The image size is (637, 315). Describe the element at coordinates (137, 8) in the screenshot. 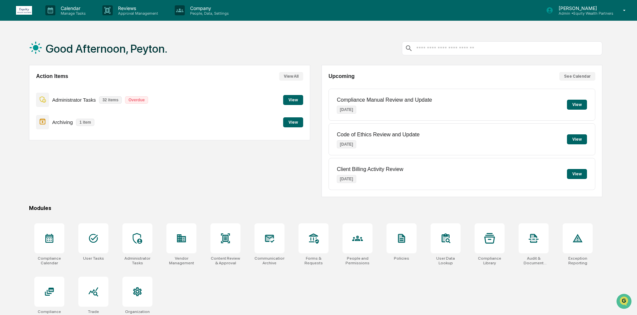

I see `p: Reviews` at that location.